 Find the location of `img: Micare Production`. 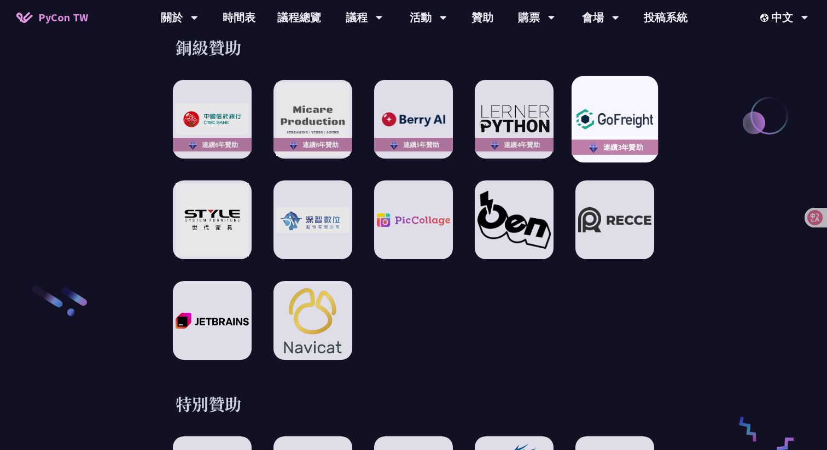

img: Micare Production is located at coordinates (313, 119).